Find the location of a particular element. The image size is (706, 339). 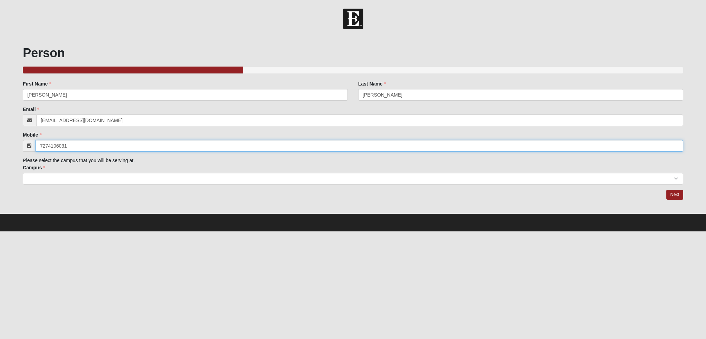

label: Last Name is located at coordinates (372, 84).